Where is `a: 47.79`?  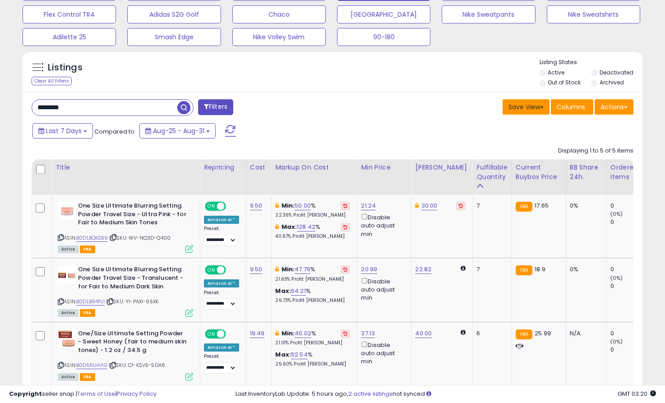
a: 47.79 is located at coordinates (302, 269).